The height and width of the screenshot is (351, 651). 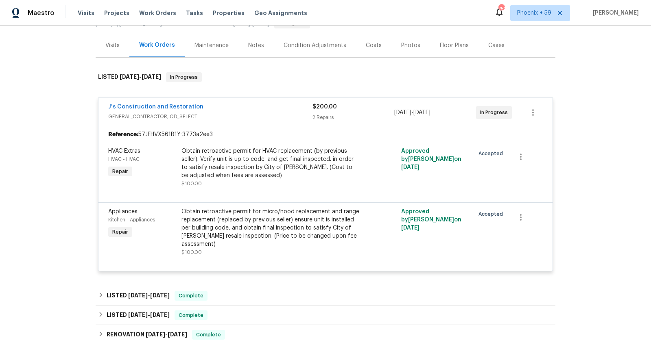 I want to click on div: 752, so click(x=501, y=9).